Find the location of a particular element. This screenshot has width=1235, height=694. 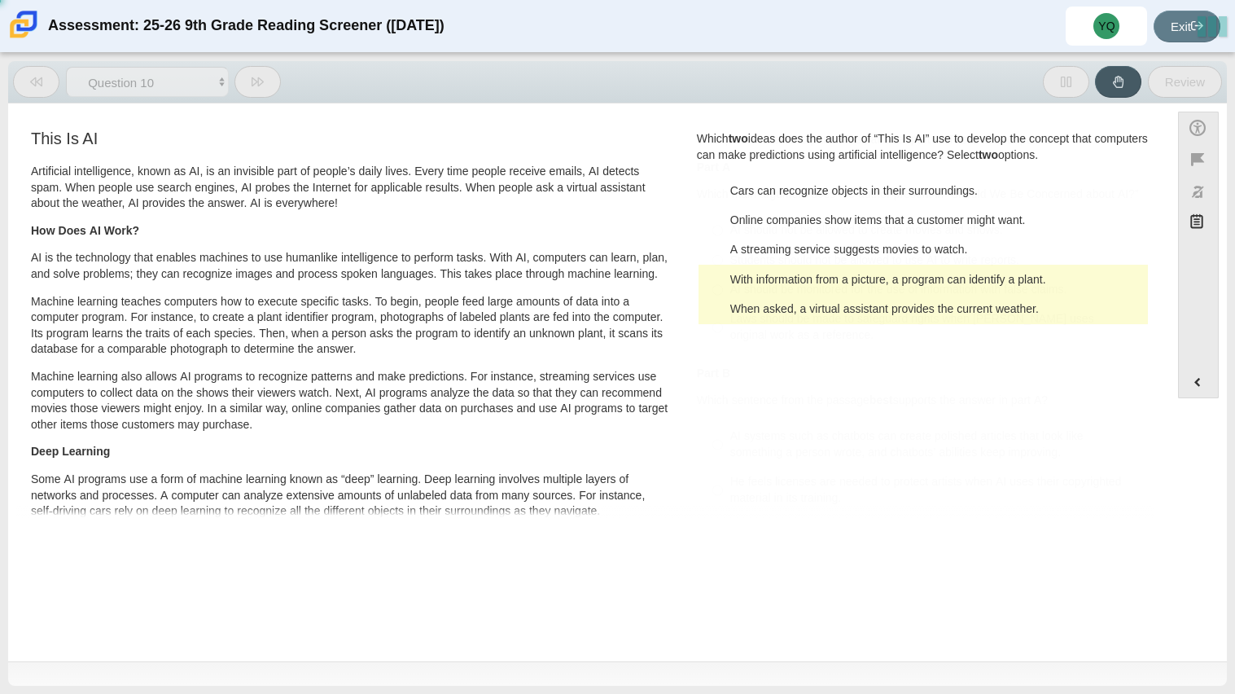

p: AI is the technology that enables machines to use humanlike intelligence to perform tasks. With A... is located at coordinates (350, 266).